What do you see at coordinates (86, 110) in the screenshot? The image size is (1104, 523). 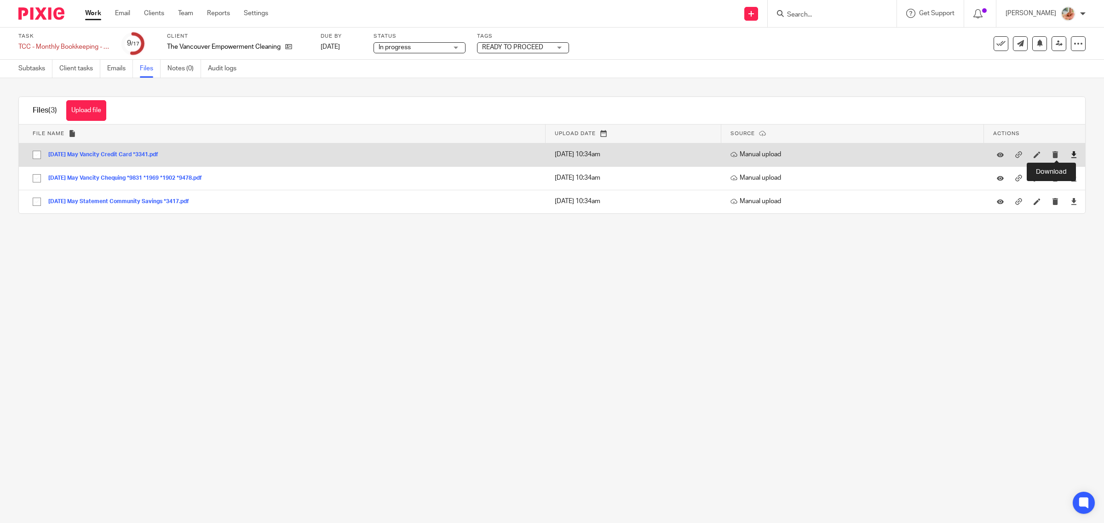 I see `button: Upload file` at bounding box center [86, 110].